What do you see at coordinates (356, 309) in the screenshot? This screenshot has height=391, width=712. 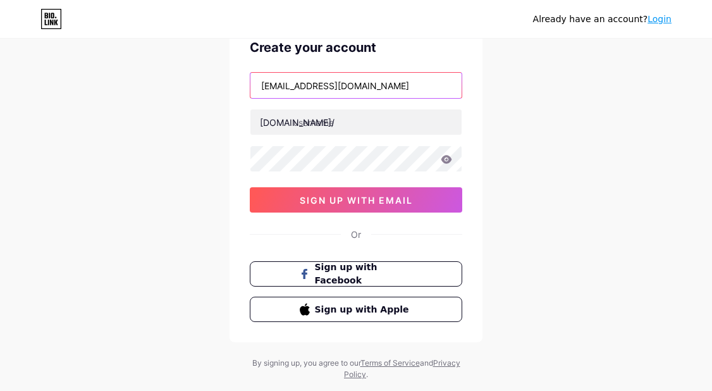 I see `a: Sign up with Apple` at bounding box center [356, 309].